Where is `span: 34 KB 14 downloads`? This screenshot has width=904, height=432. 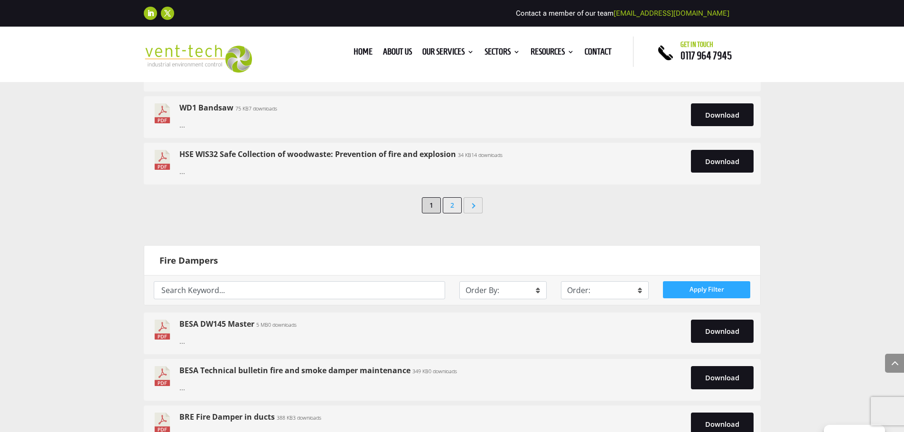 span: 34 KB 14 downloads is located at coordinates (480, 155).